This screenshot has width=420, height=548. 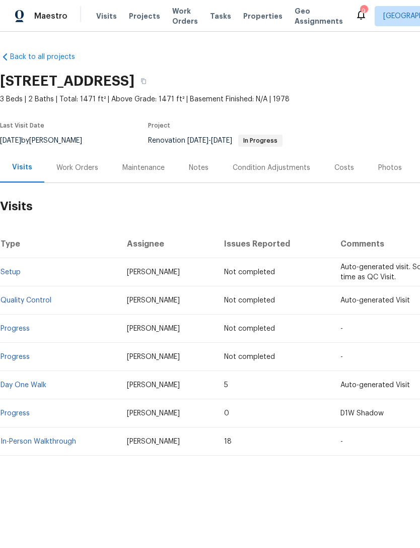 What do you see at coordinates (145, 16) in the screenshot?
I see `span: Projects` at bounding box center [145, 16].